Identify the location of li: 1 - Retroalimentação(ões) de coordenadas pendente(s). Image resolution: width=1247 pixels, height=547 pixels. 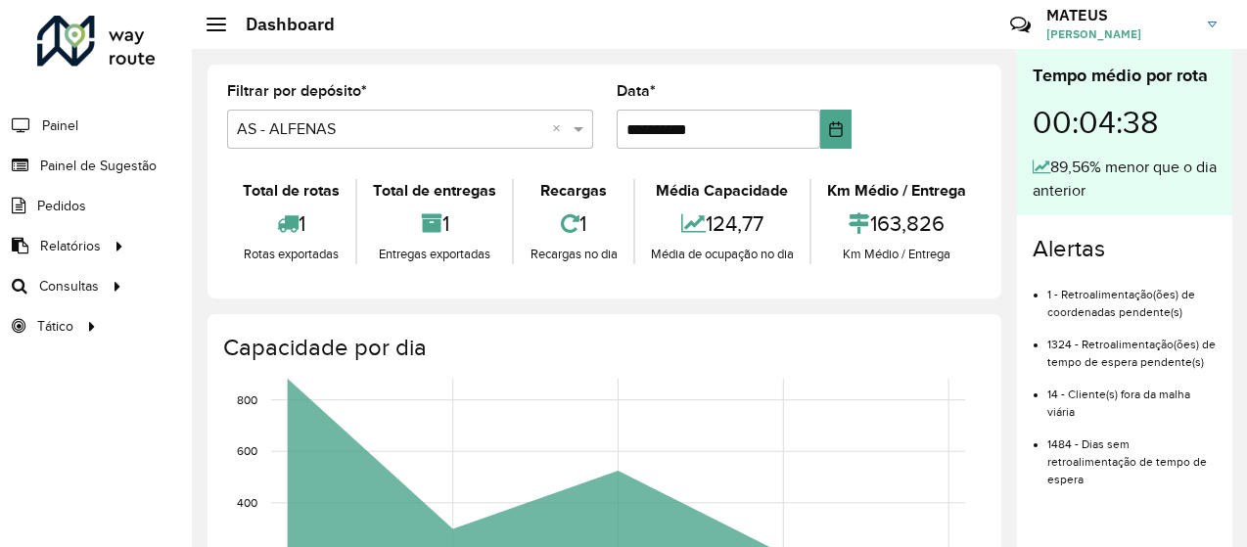
(1131, 296).